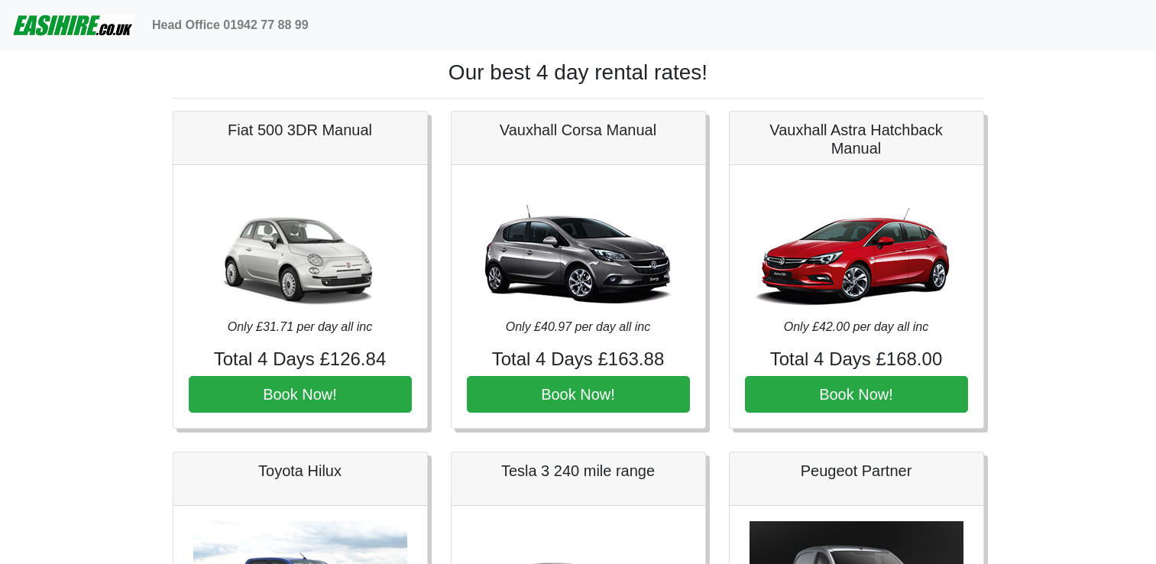 Image resolution: width=1156 pixels, height=564 pixels. What do you see at coordinates (230, 25) in the screenshot?
I see `a: Head Office 01942 77 88 99` at bounding box center [230, 25].